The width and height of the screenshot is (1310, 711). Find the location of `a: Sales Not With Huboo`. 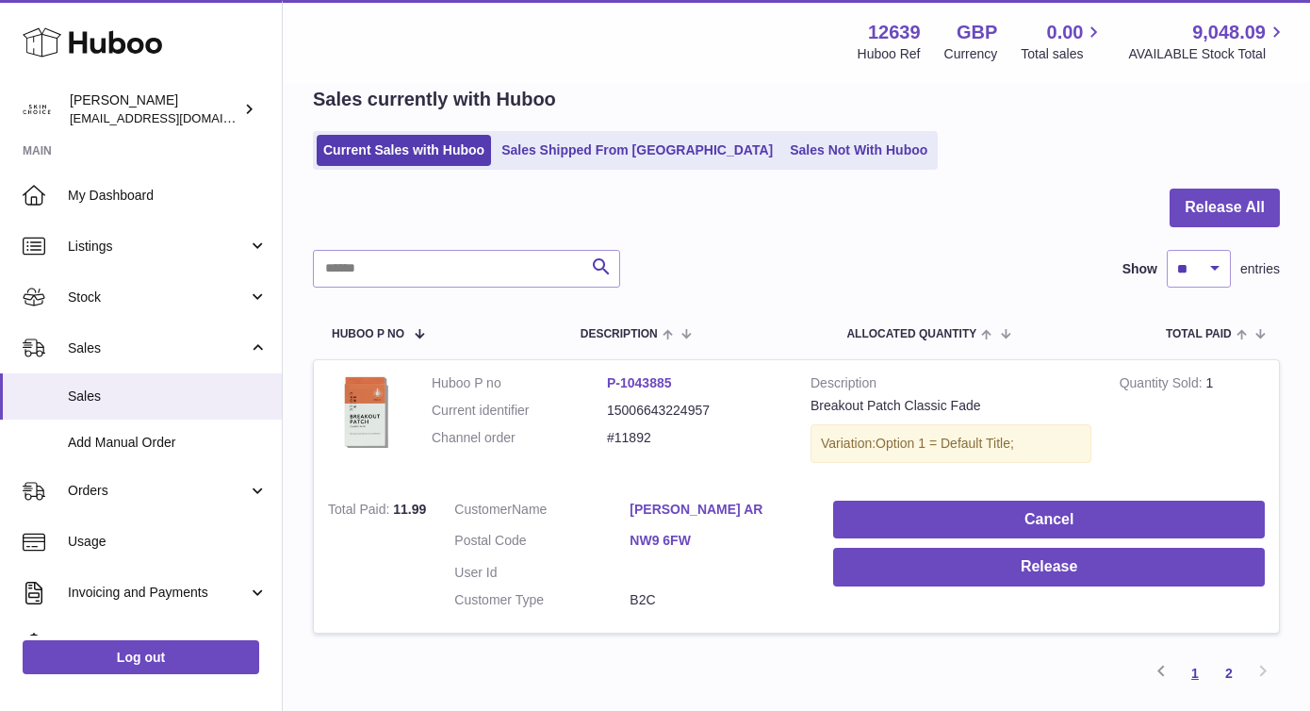

a: Sales Not With Huboo is located at coordinates (859, 150).